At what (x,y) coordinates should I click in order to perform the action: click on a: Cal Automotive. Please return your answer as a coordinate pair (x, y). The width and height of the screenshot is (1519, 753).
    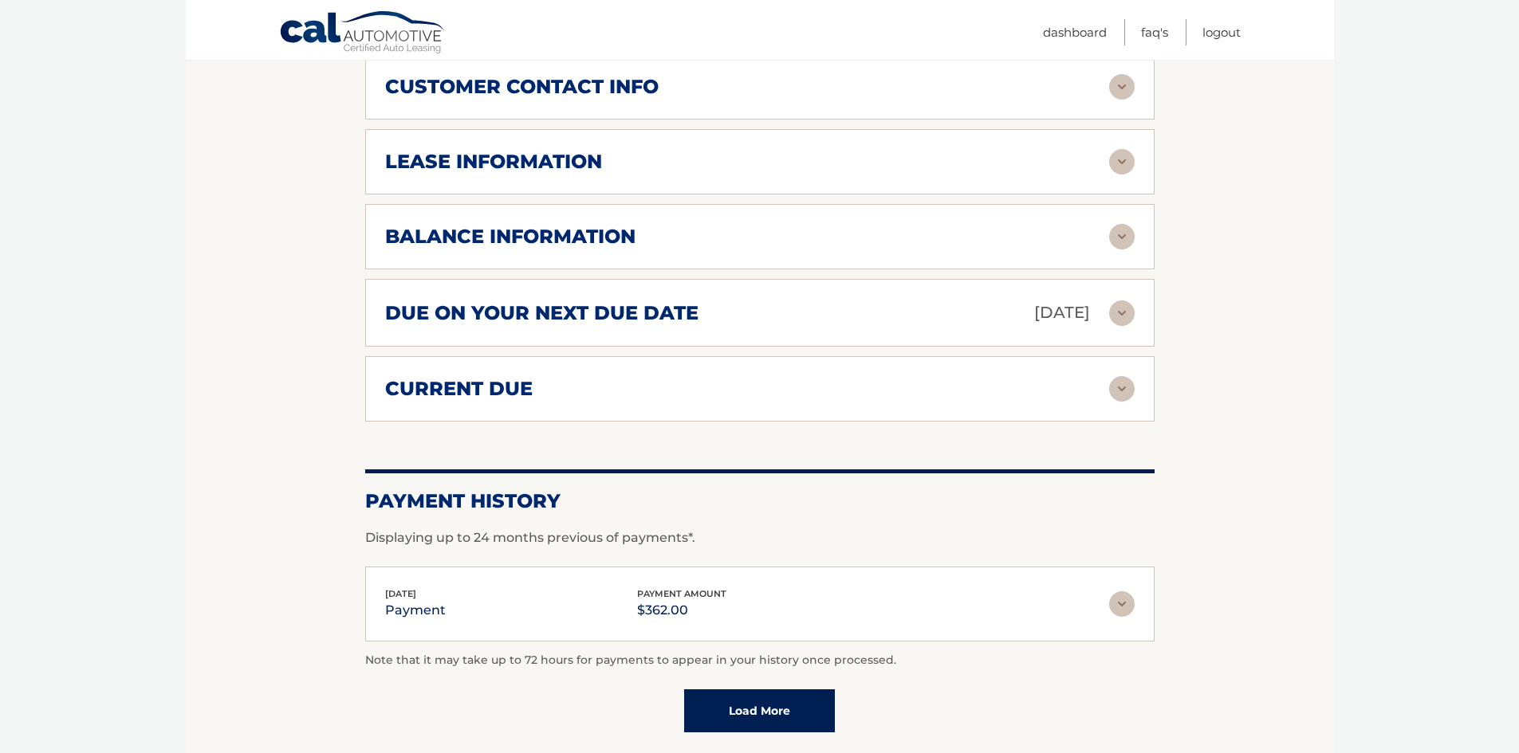
    Looking at the image, I should click on (363, 33).